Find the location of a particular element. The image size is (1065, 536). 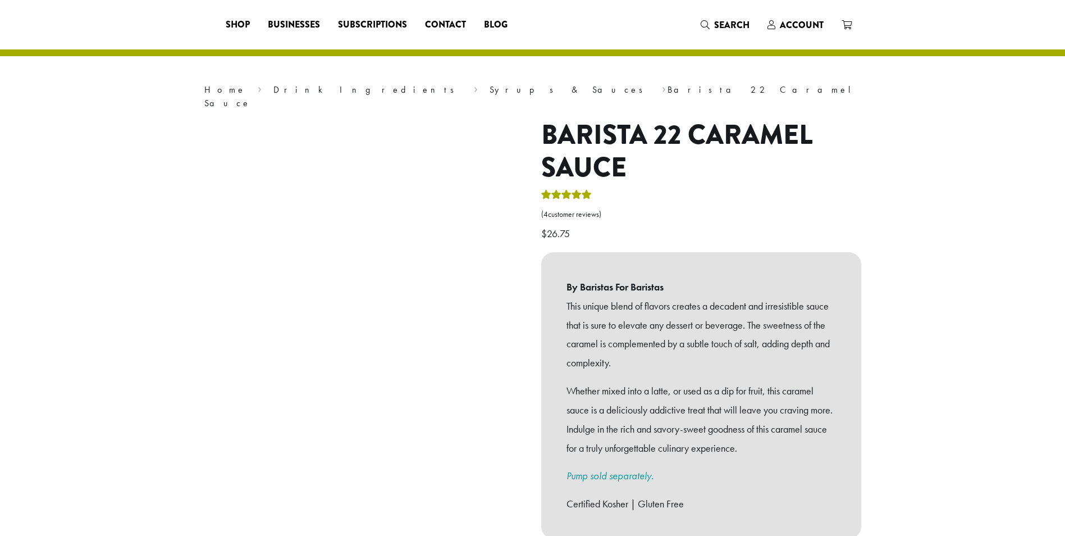

span: Blog is located at coordinates (496, 25).